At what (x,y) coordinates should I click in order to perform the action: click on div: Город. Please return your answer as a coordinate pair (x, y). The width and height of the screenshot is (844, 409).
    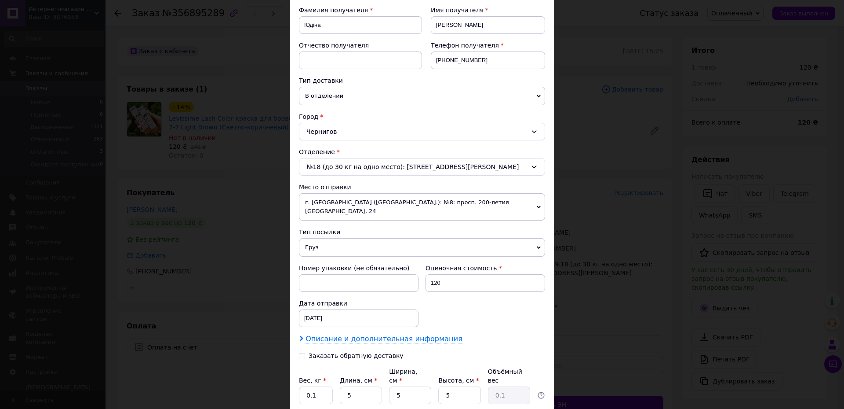
    Looking at the image, I should click on (422, 117).